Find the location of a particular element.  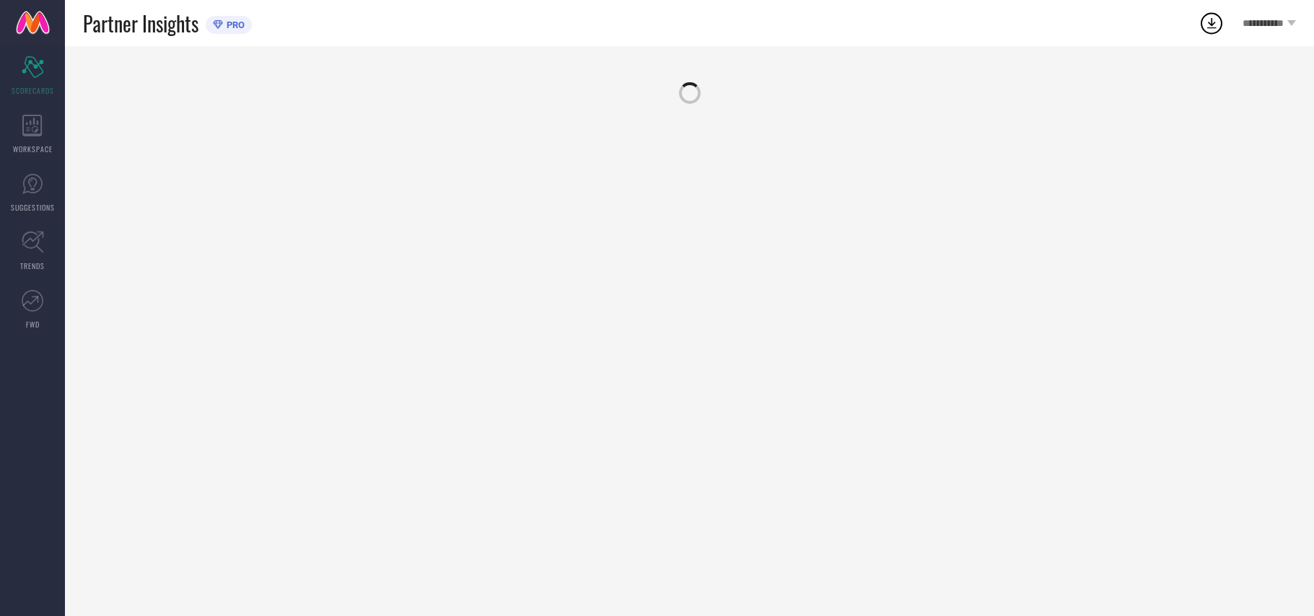

span: TRENDS is located at coordinates (32, 265).